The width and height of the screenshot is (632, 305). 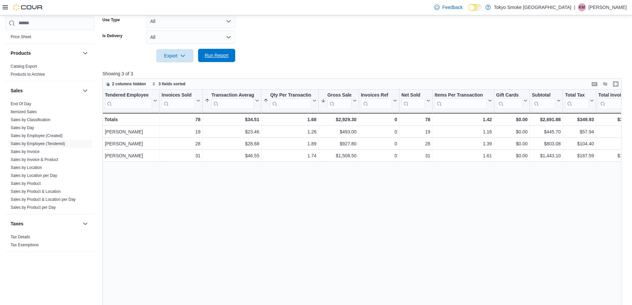 What do you see at coordinates (21, 53) in the screenshot?
I see `h3: Products` at bounding box center [21, 53].